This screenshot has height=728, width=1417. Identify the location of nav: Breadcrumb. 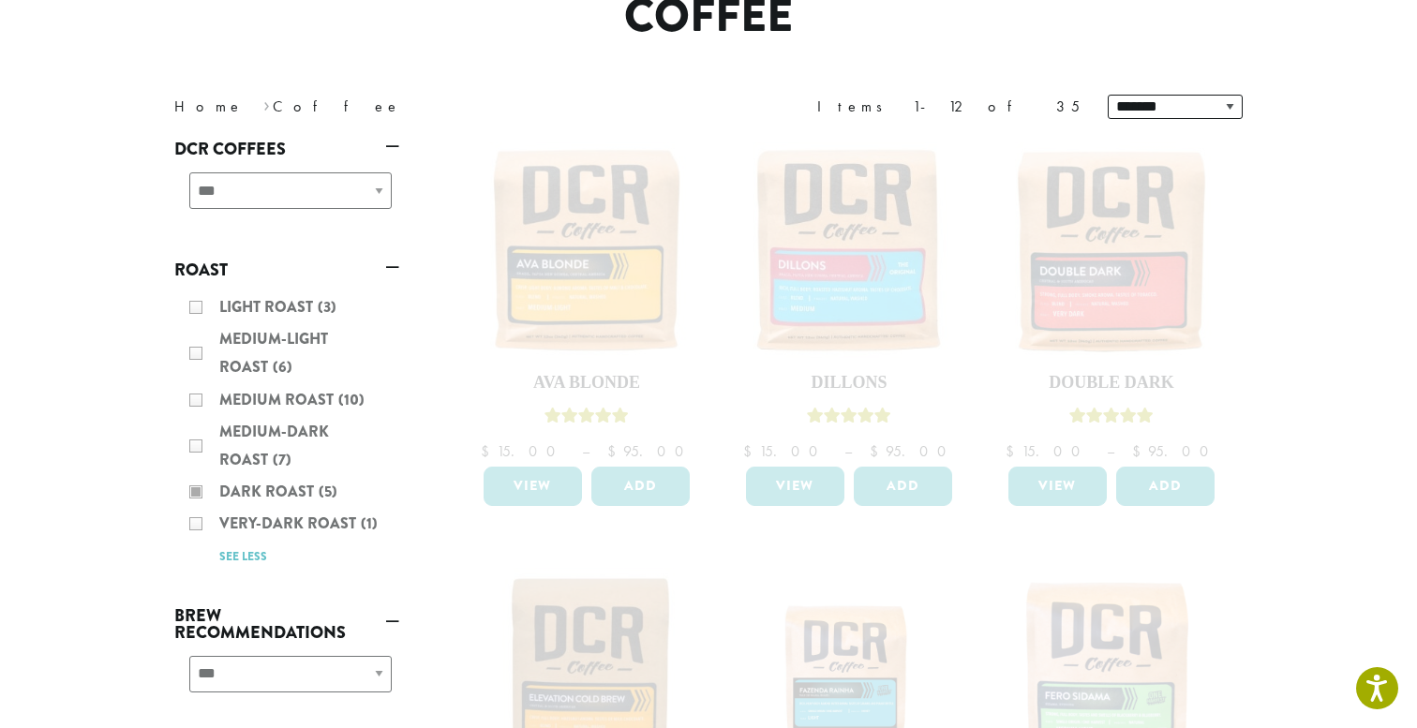
(427, 107).